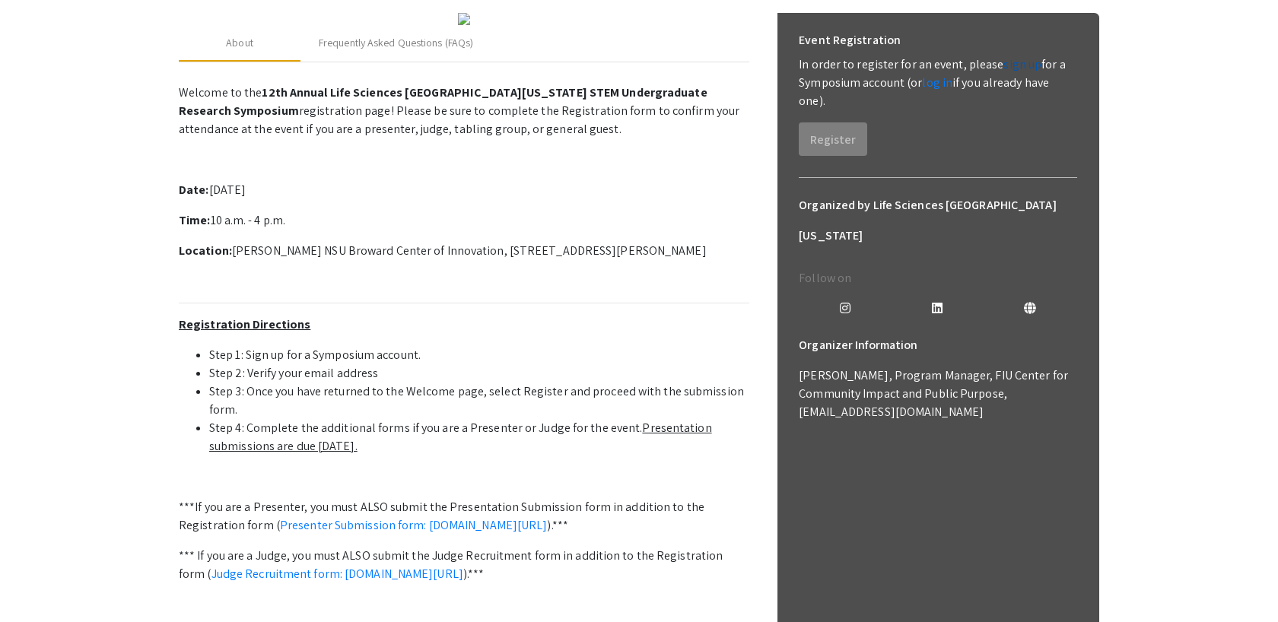  I want to click on div: Frequently Asked Questions (FAQs), so click(395, 43).